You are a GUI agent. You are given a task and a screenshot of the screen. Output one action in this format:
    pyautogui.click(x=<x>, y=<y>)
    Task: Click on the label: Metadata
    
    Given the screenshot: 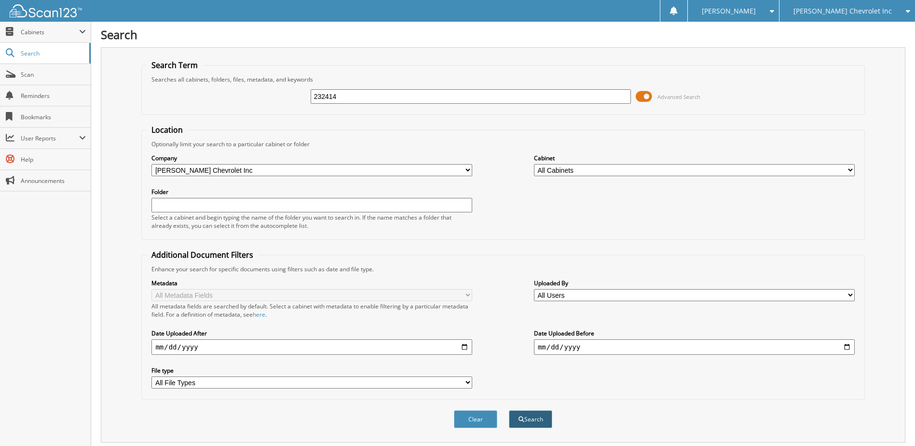 What is the action you would take?
    pyautogui.click(x=312, y=283)
    